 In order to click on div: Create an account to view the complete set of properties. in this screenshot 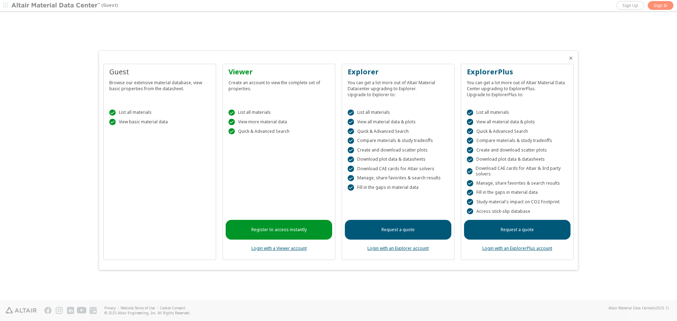, I will do `click(279, 84)`.